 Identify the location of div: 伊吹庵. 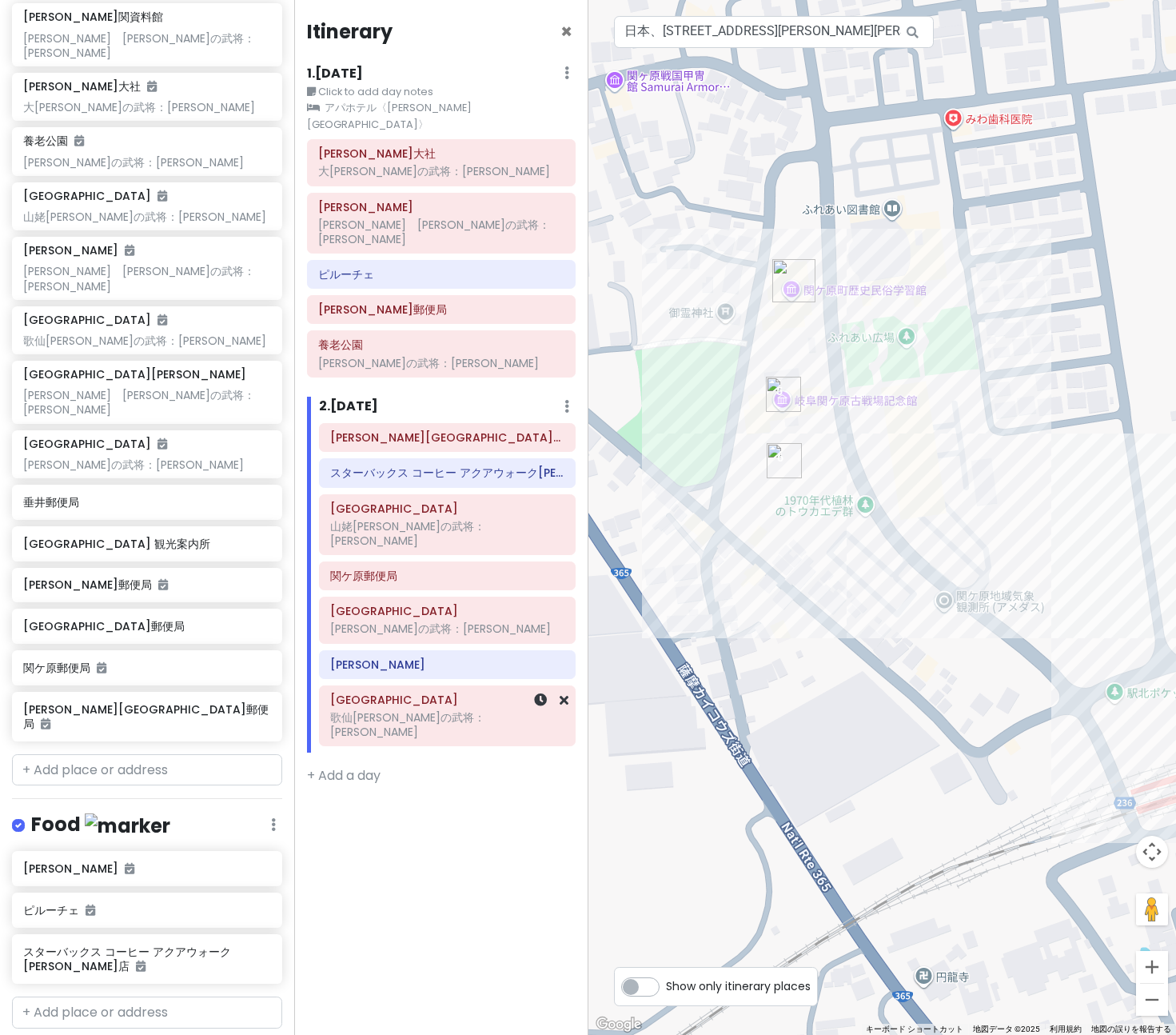
(785, 460).